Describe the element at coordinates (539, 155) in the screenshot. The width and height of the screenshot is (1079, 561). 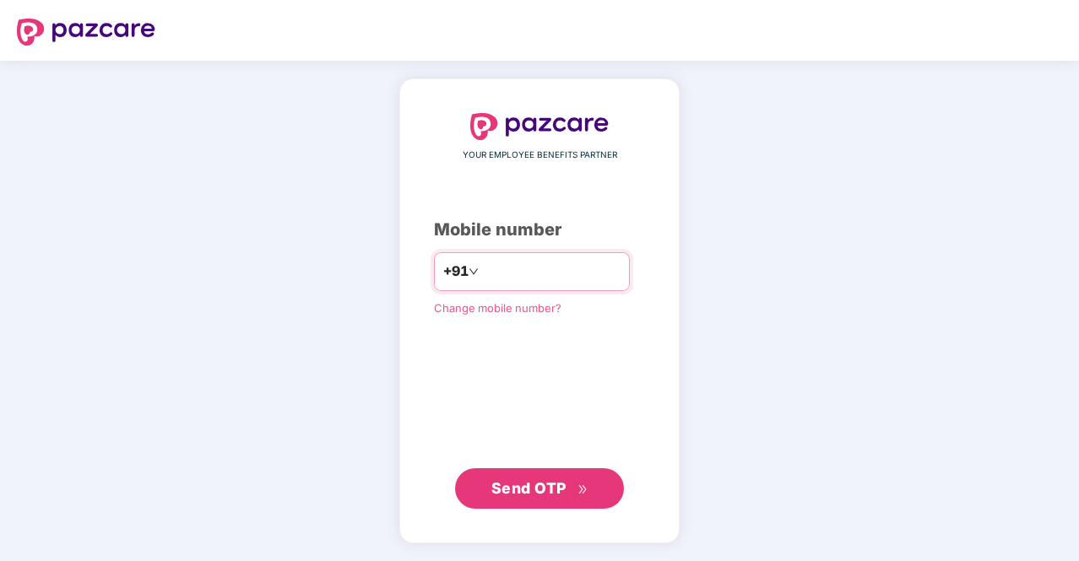
I see `span: YOUR EMPLOYEE BENEFITS PARTNER` at that location.